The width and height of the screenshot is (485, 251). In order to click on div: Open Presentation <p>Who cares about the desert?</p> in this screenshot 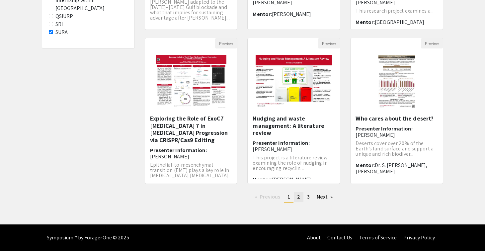, I will do `click(397, 111)`.